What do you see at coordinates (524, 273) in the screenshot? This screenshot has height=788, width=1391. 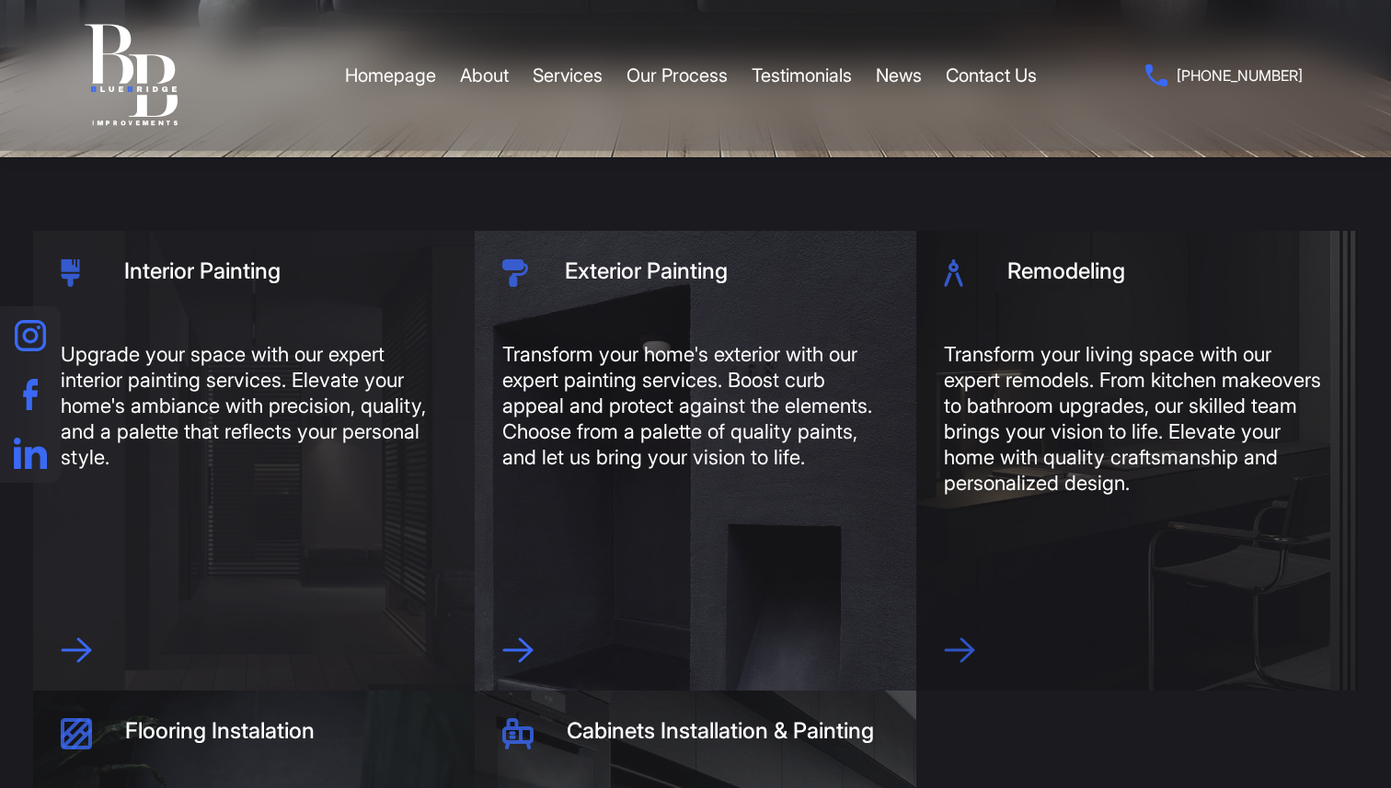 I see `img: icon-2.png` at bounding box center [524, 273].